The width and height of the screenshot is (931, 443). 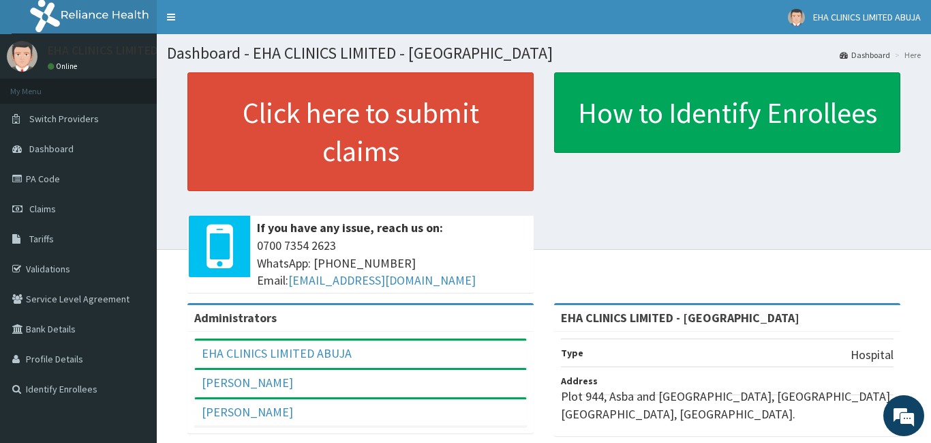 What do you see at coordinates (867, 17) in the screenshot?
I see `span: EHA CLINICS LIMITED ABUJA` at bounding box center [867, 17].